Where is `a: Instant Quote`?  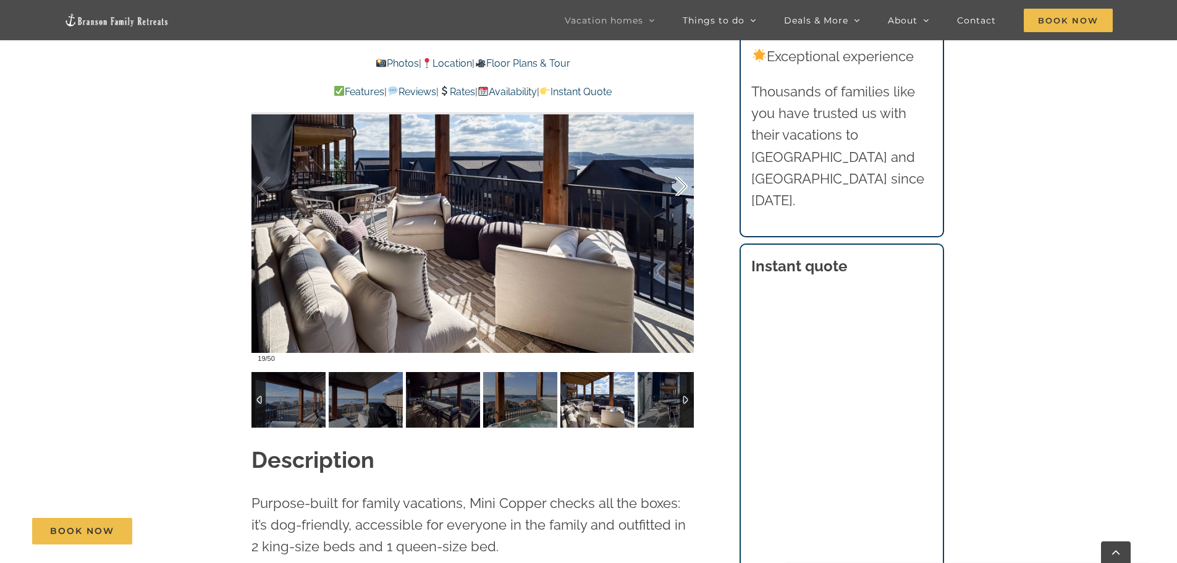
a: Instant Quote is located at coordinates (575, 91).